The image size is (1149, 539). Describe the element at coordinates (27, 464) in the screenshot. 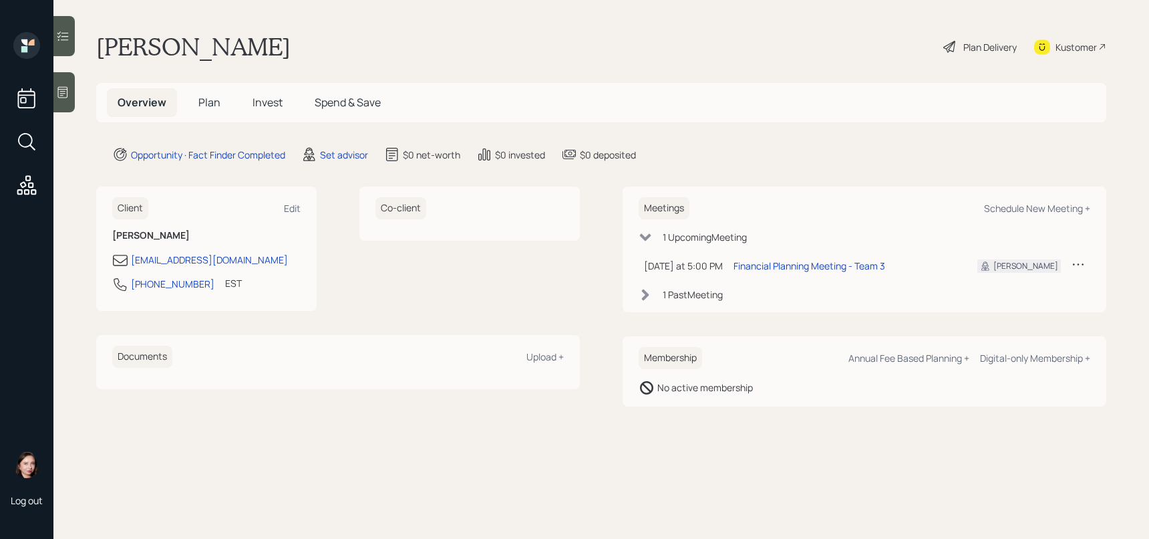

I see `img: aleksandra-headshot.png` at that location.